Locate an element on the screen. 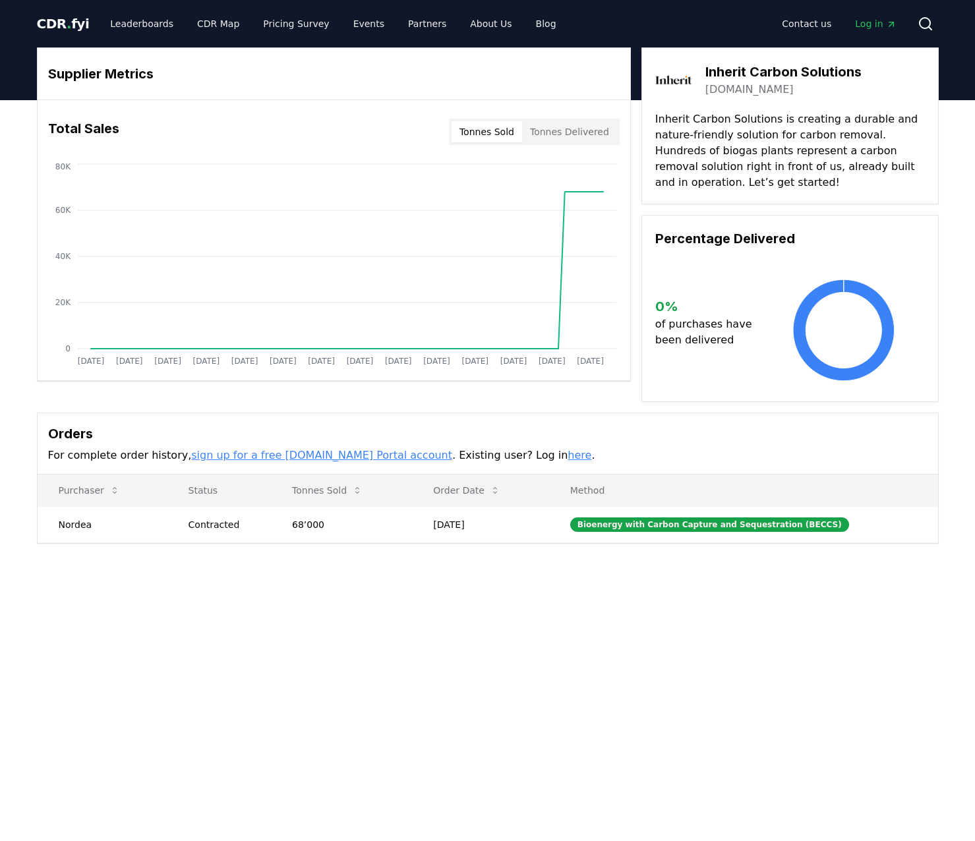 The width and height of the screenshot is (975, 841). h3: Supplier Metrics is located at coordinates (334, 74).